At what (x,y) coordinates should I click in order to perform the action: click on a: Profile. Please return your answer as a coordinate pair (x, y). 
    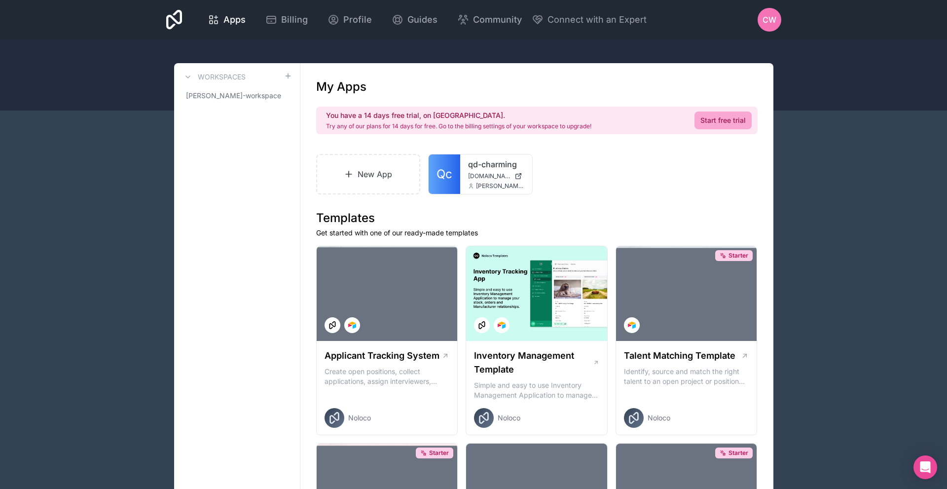
    Looking at the image, I should click on (350, 20).